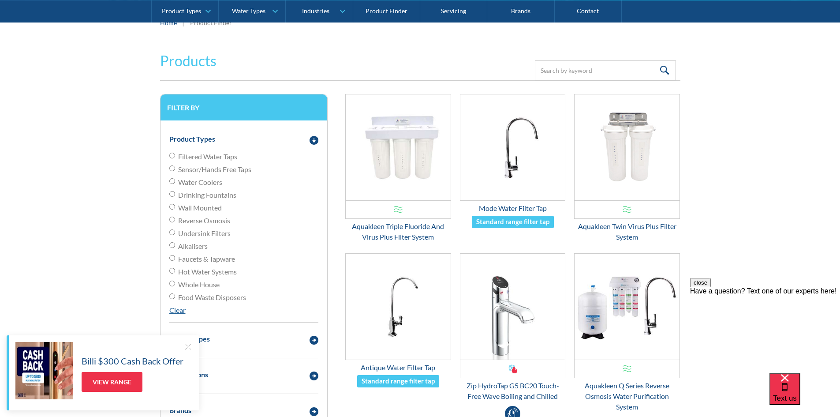 Image resolution: width=840 pixels, height=417 pixels. I want to click on span: Drinking Fountains, so click(207, 195).